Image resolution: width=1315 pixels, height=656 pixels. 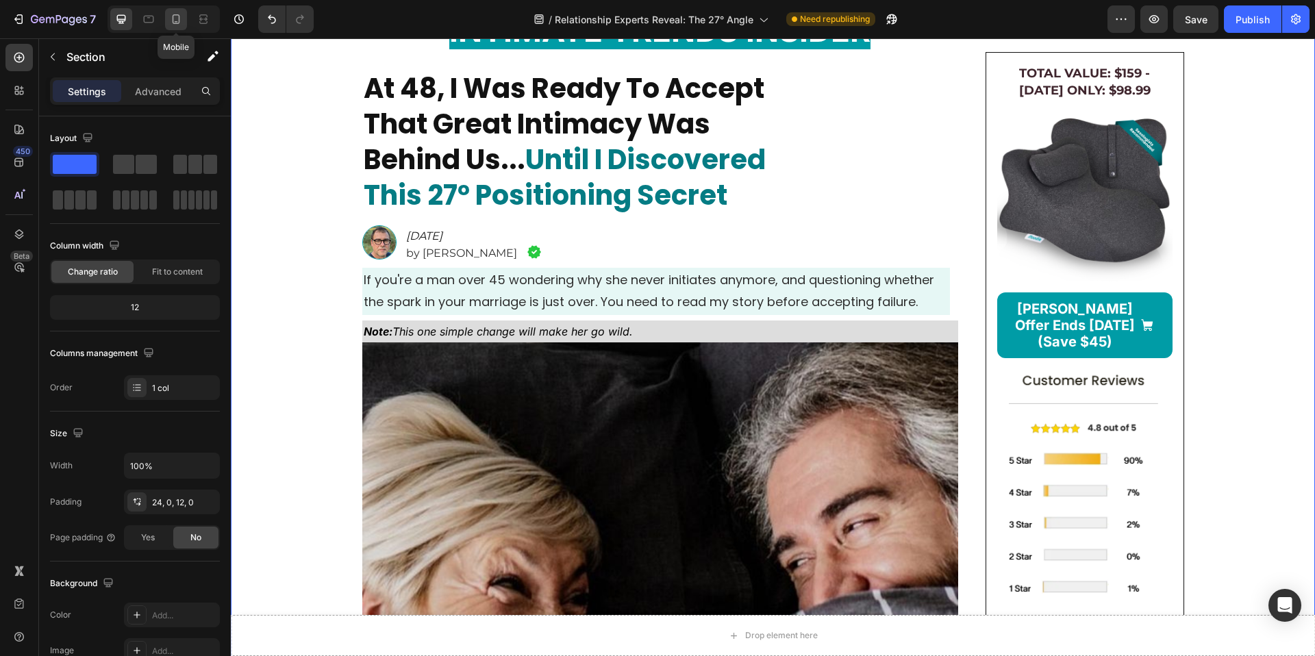 I want to click on strong: Note:, so click(x=147, y=293).